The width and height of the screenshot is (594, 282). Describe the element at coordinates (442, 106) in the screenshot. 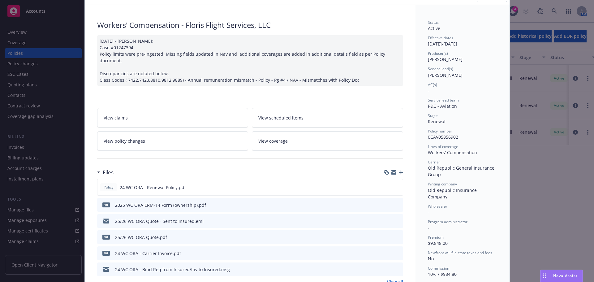

I see `span: P&C - Aviation` at that location.